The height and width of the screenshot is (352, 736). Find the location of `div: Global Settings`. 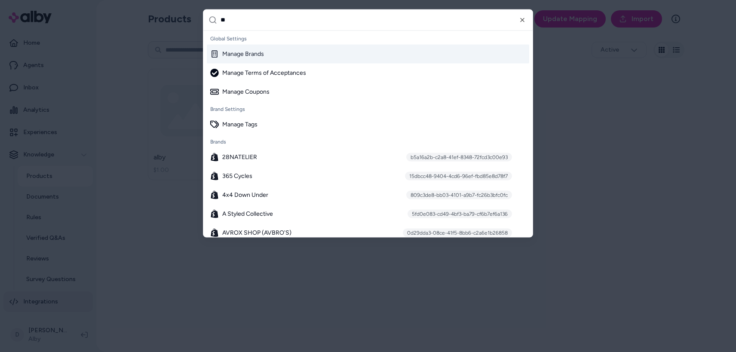

div: Global Settings is located at coordinates (368, 38).